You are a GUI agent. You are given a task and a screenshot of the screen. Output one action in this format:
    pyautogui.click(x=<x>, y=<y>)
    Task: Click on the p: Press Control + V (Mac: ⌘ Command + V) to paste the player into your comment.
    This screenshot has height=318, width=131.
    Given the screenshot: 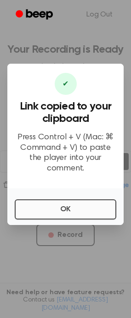 What is the action you would take?
    pyautogui.click(x=65, y=153)
    